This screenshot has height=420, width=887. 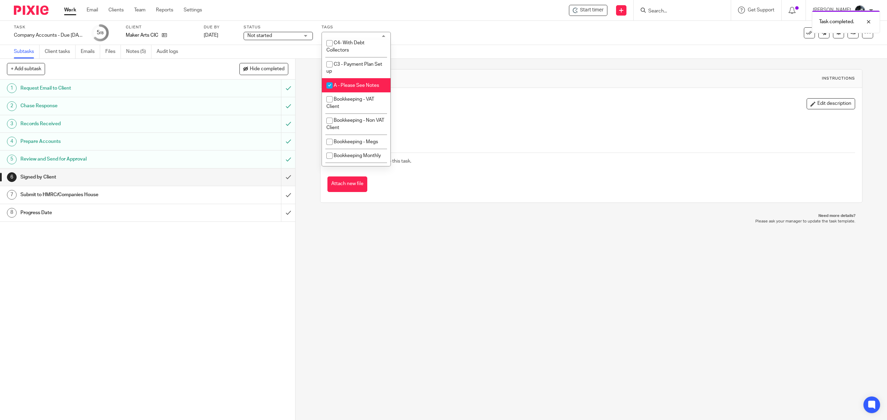 What do you see at coordinates (838, 79) in the screenshot?
I see `div: Instructions` at bounding box center [838, 79].